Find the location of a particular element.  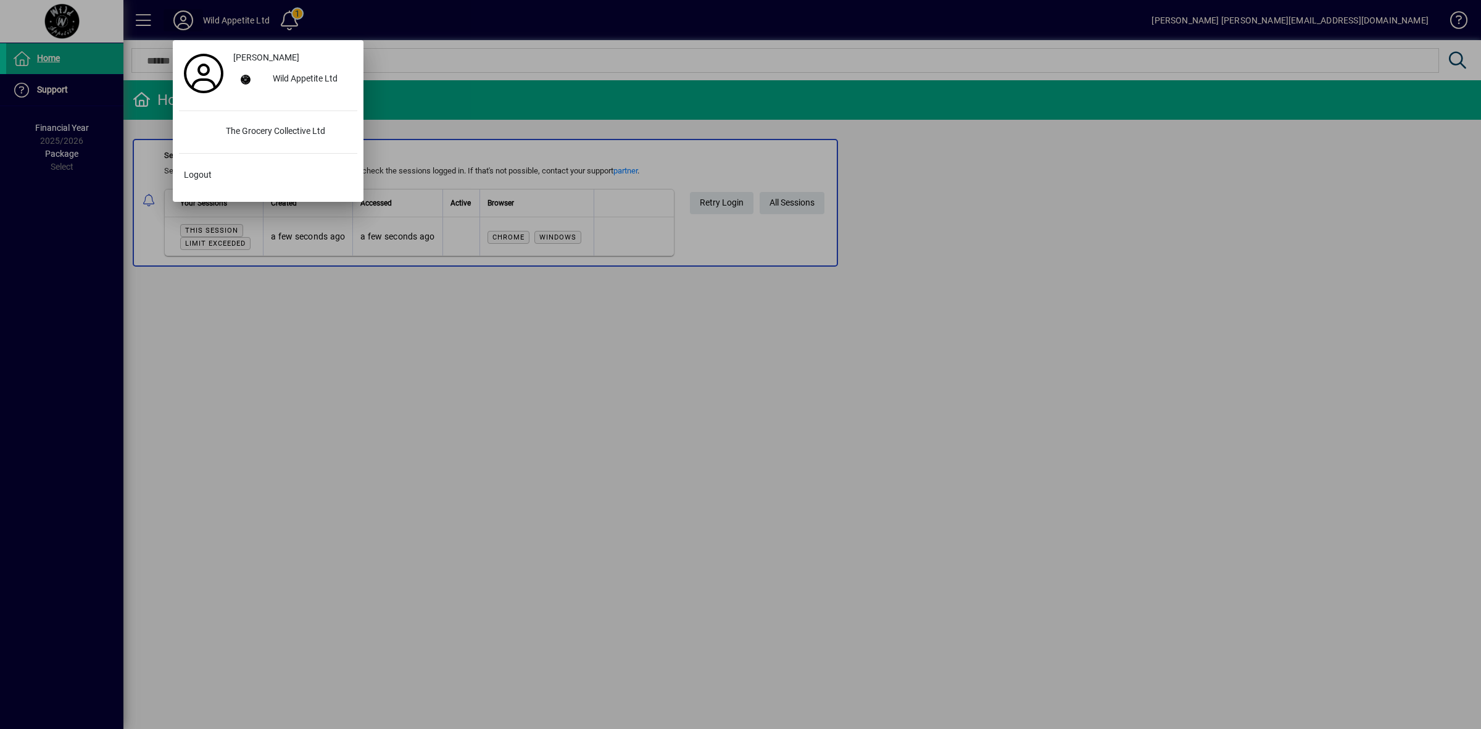

div: The Grocery Collective Ltd is located at coordinates (286, 132).